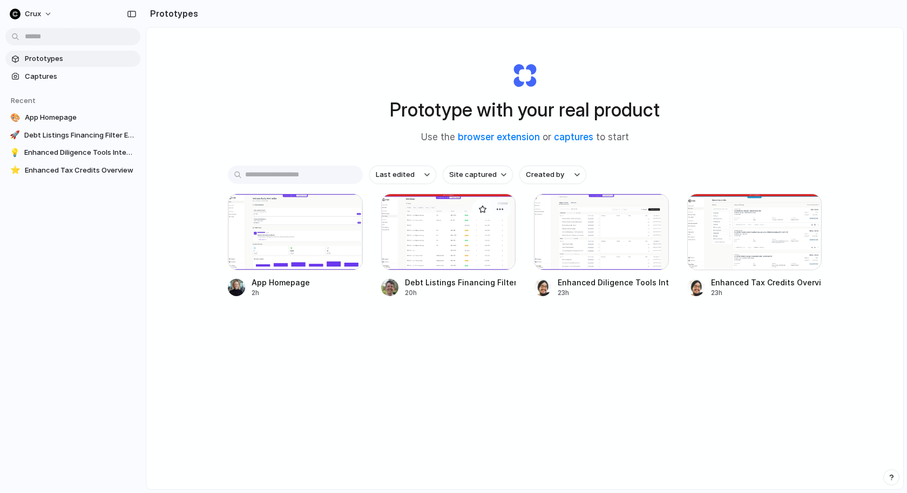 The width and height of the screenshot is (907, 493). I want to click on span: Created by, so click(545, 175).